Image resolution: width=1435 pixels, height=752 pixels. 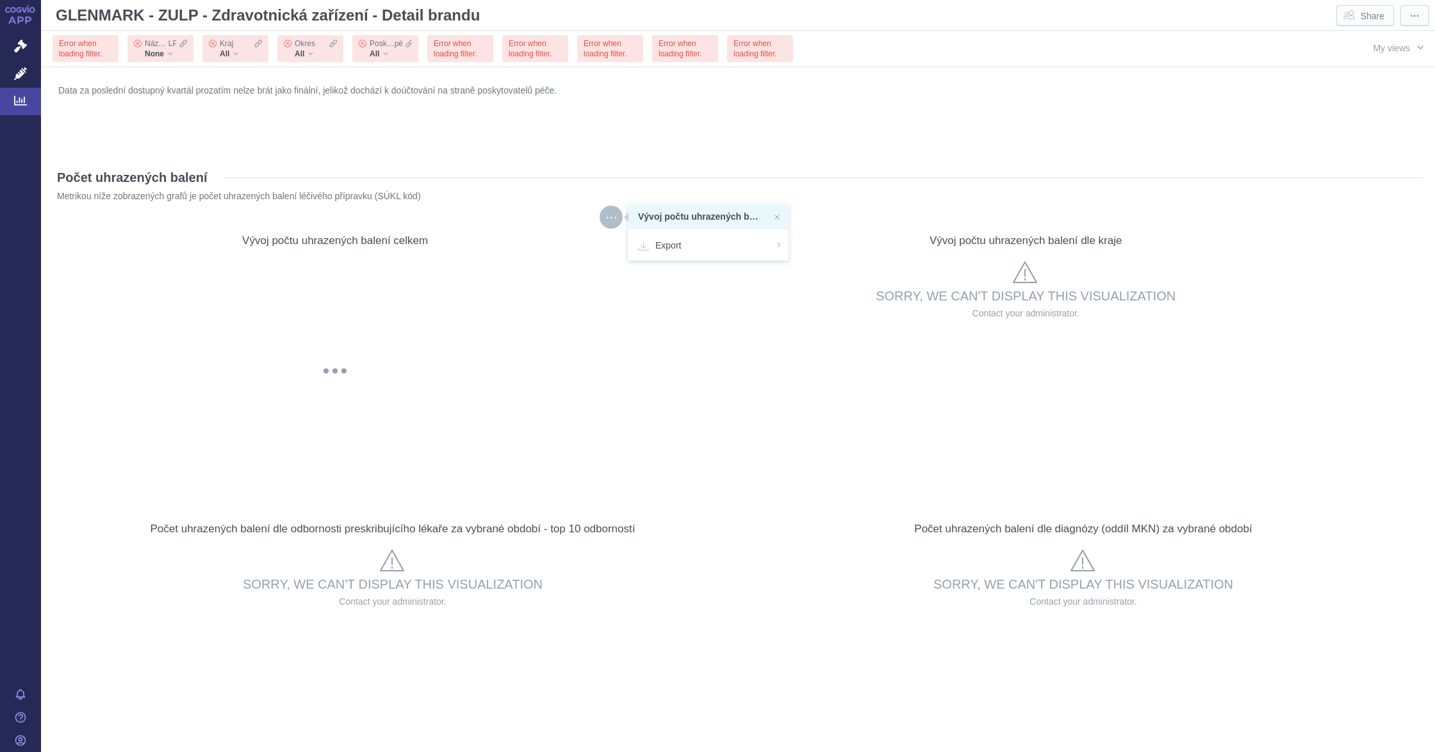 What do you see at coordinates (310, 49) in the screenshot?
I see `div: OkresAll` at bounding box center [310, 49].